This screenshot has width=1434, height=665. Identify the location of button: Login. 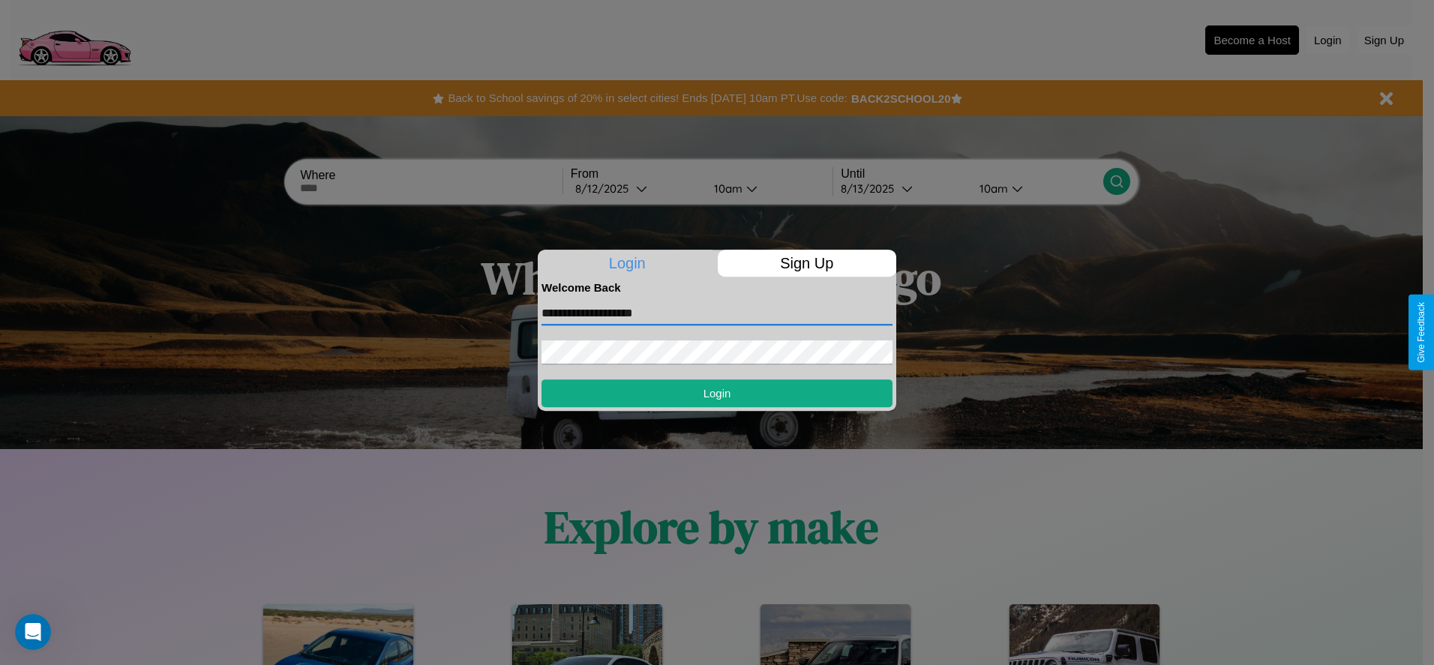
(717, 393).